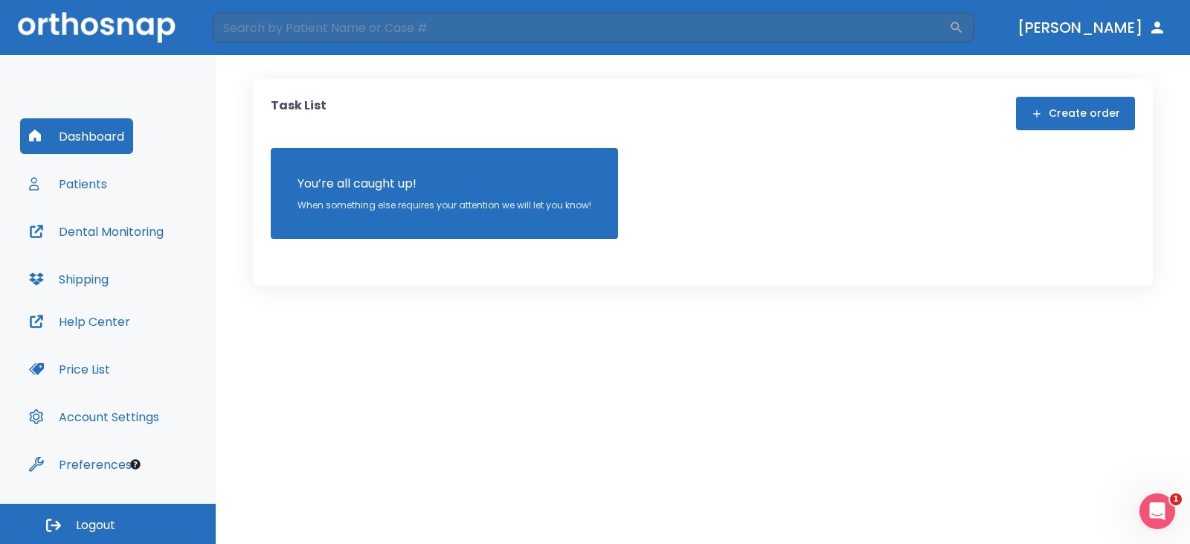 This screenshot has height=544, width=1190. I want to click on a: Help Center, so click(80, 321).